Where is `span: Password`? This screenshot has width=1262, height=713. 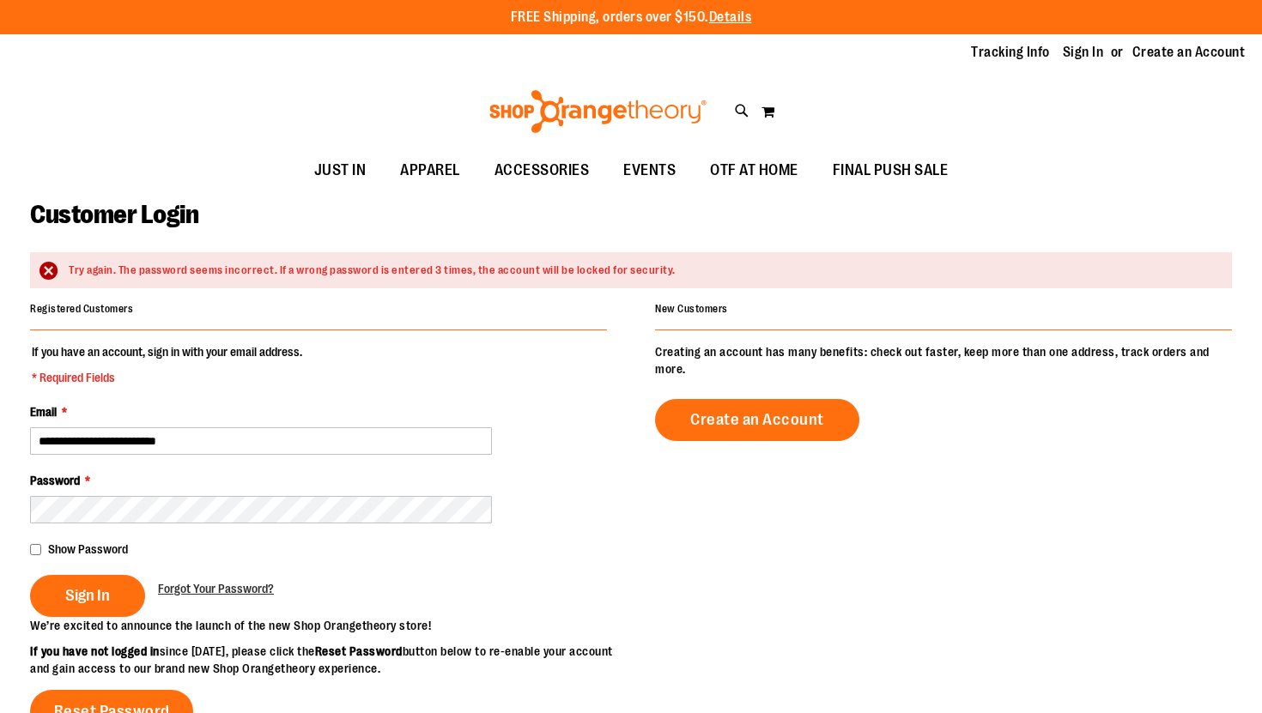
span: Password is located at coordinates (55, 481).